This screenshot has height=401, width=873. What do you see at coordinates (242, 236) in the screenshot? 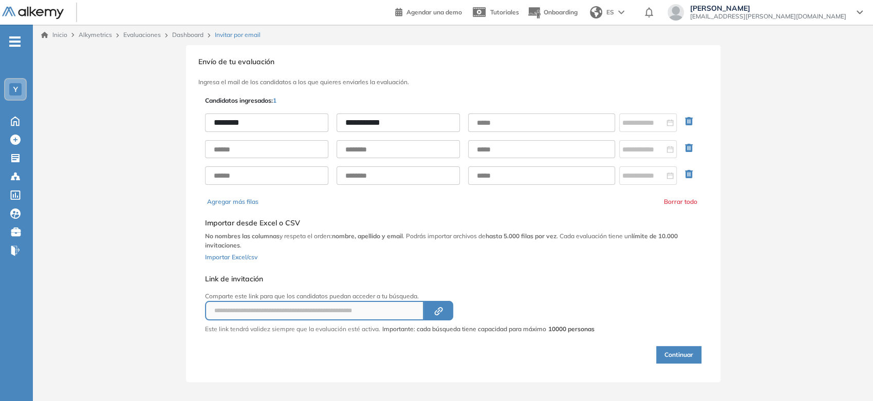
I see `b: No nombres las columnas` at bounding box center [242, 236].